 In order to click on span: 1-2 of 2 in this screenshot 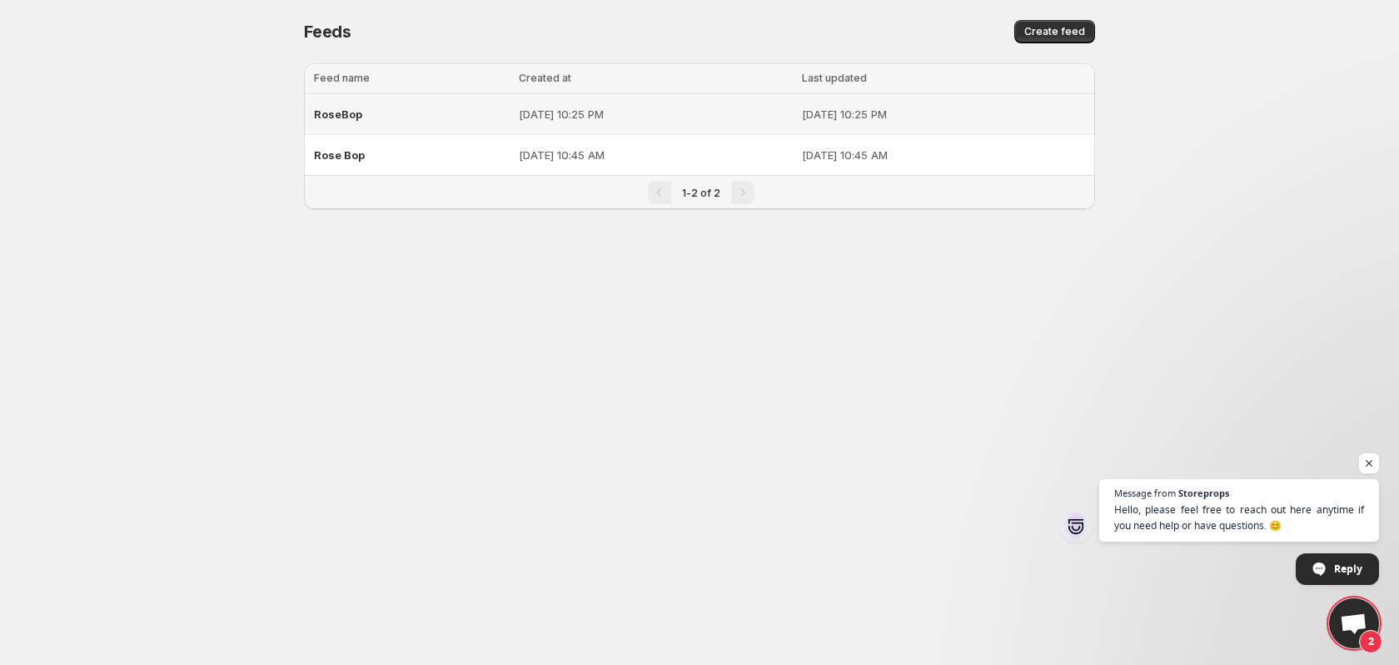, I will do `click(701, 192)`.